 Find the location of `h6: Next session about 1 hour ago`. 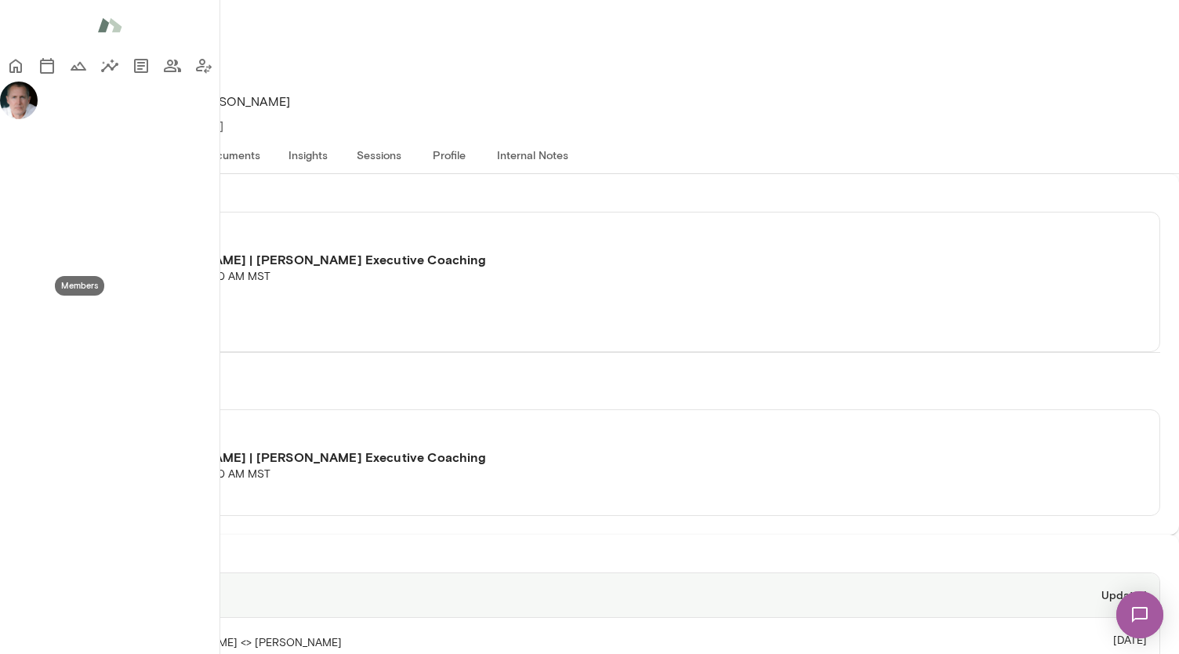

h6: Next session about 1 hour ago is located at coordinates (589, 202).